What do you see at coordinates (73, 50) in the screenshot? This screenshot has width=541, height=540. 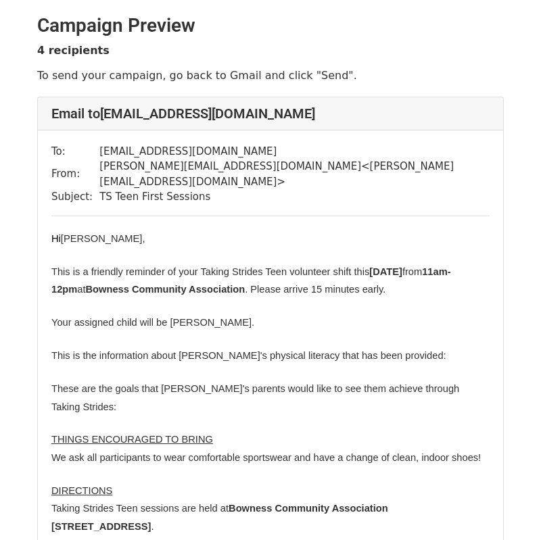 I see `strong: 4 recipients` at bounding box center [73, 50].